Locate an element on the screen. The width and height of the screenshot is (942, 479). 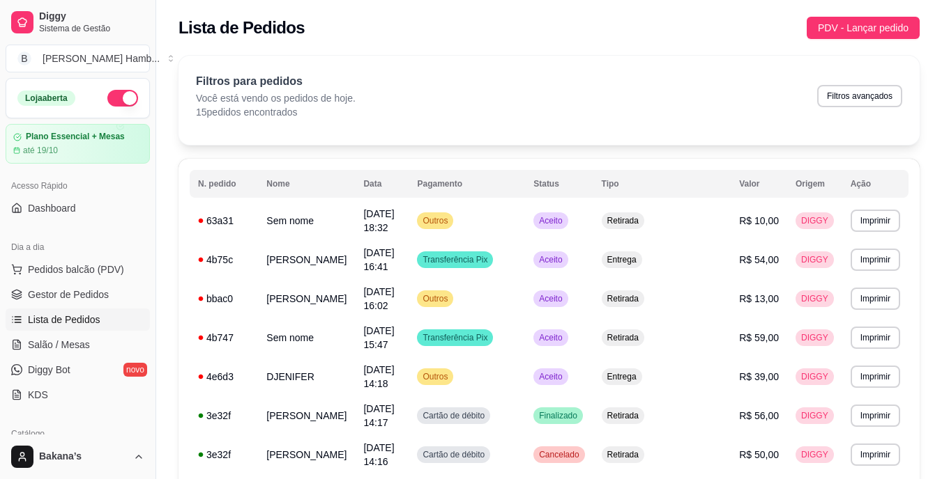
p: 15 pedidos encontrados is located at coordinates (275, 112).